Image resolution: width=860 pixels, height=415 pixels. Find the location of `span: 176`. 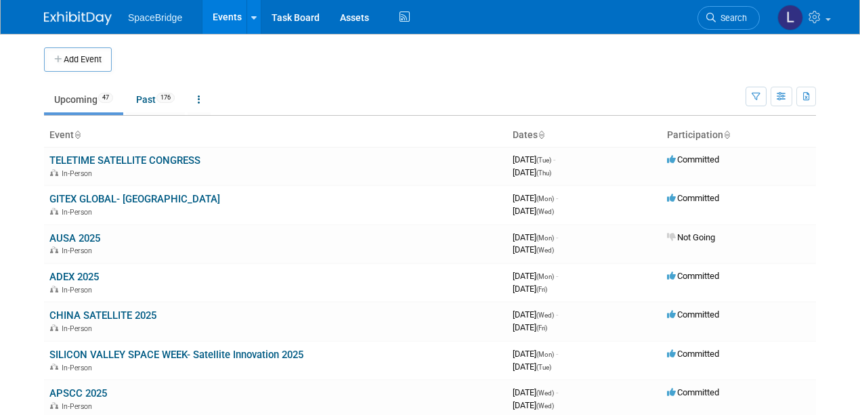

span: 176 is located at coordinates (165, 97).